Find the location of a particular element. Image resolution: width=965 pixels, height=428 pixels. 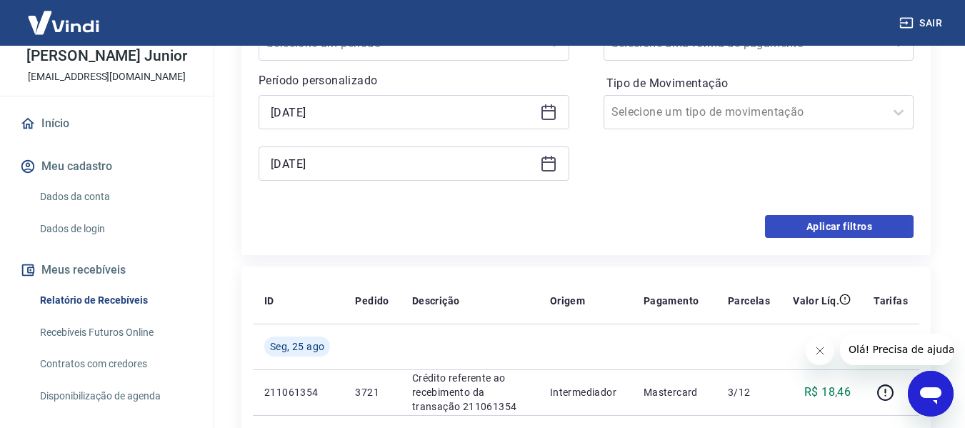

button: Sair is located at coordinates (923, 23).